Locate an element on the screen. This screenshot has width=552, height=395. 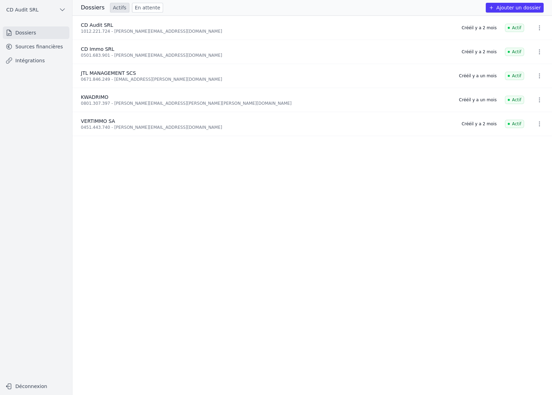
a: Dossiers is located at coordinates (36, 33).